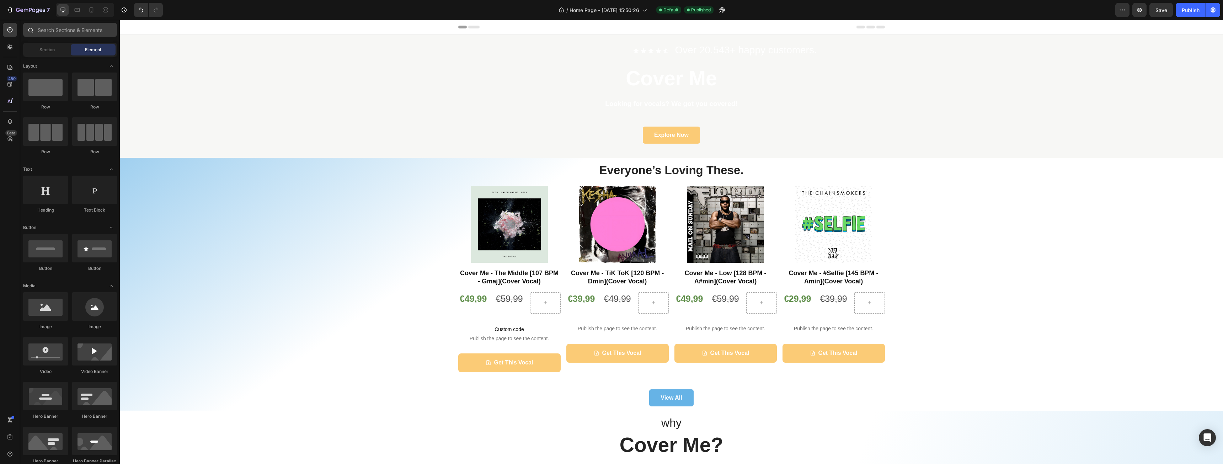  What do you see at coordinates (93, 50) in the screenshot?
I see `span: Element` at bounding box center [93, 50].